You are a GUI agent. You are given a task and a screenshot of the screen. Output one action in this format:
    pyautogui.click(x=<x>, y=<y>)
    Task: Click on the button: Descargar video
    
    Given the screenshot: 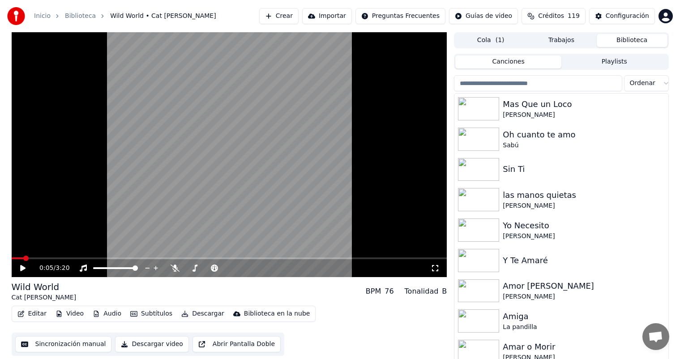 What is the action you would take?
    pyautogui.click(x=152, y=344)
    